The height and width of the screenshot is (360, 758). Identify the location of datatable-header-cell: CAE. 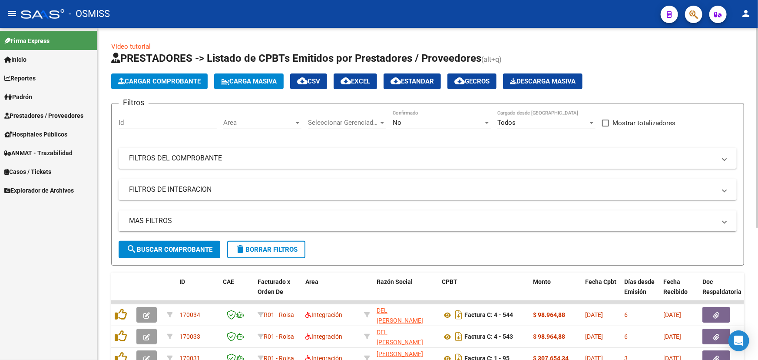
(237, 291).